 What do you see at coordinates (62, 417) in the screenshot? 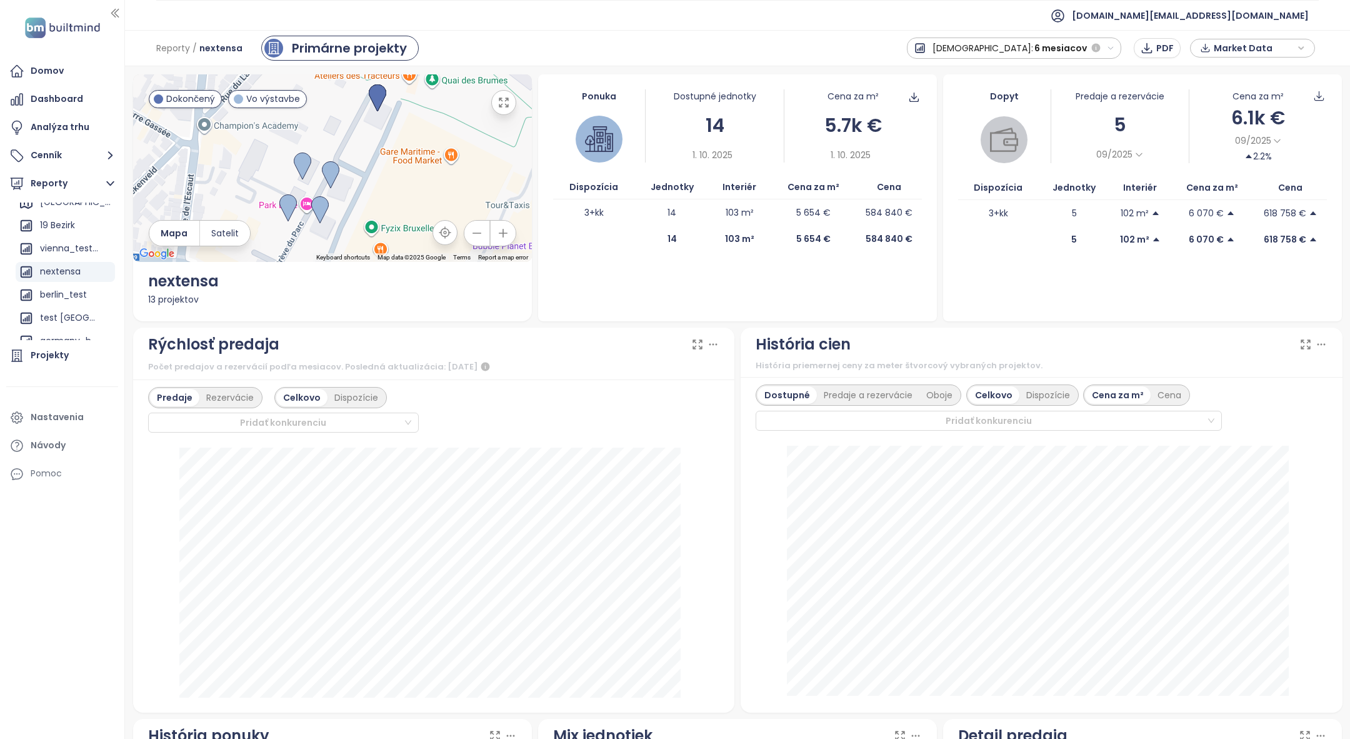
I see `a: Nastavenia` at bounding box center [62, 417].